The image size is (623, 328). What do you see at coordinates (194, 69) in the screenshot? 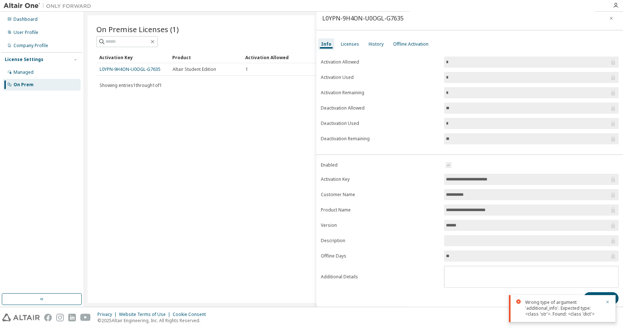
I see `span: Altair Student Edition` at bounding box center [194, 69].